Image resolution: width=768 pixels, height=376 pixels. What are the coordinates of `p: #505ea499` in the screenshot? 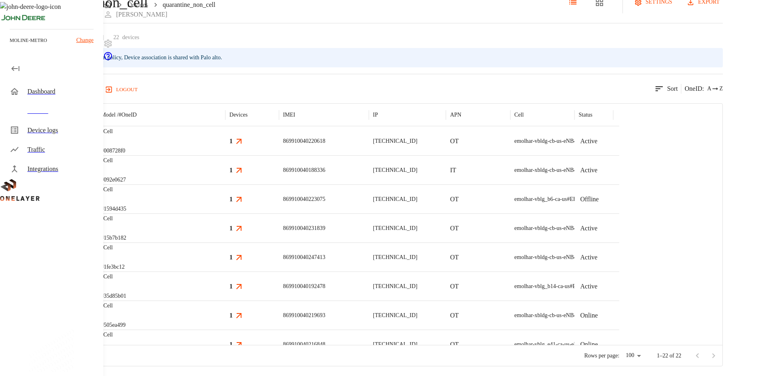 It's located at (113, 325).